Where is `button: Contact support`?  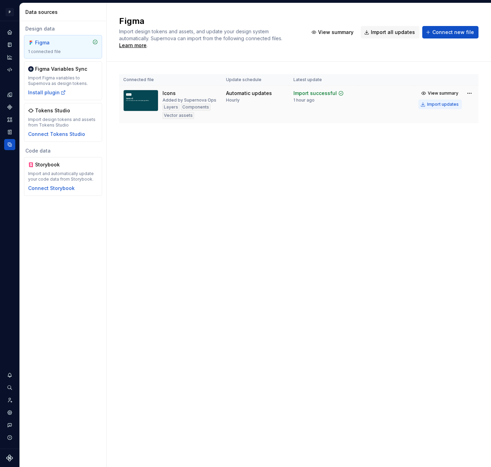 button: Contact support is located at coordinates (10, 425).